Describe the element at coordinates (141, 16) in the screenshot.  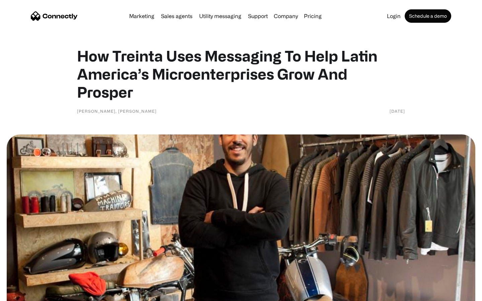
I see `a: Marketing` at that location.